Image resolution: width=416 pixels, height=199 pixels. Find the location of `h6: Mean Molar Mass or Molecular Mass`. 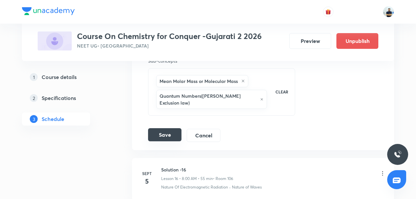

h6: Mean Molar Mass or Molecular Mass is located at coordinates (199, 81).